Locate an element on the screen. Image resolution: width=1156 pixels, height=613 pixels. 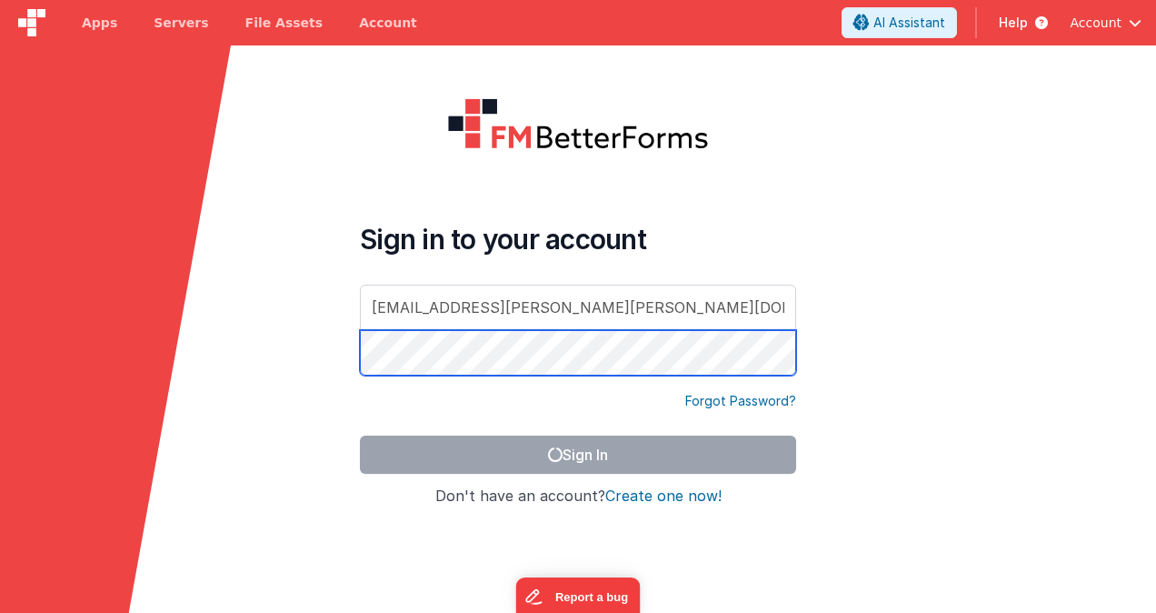
span: Help is located at coordinates (1013, 23).